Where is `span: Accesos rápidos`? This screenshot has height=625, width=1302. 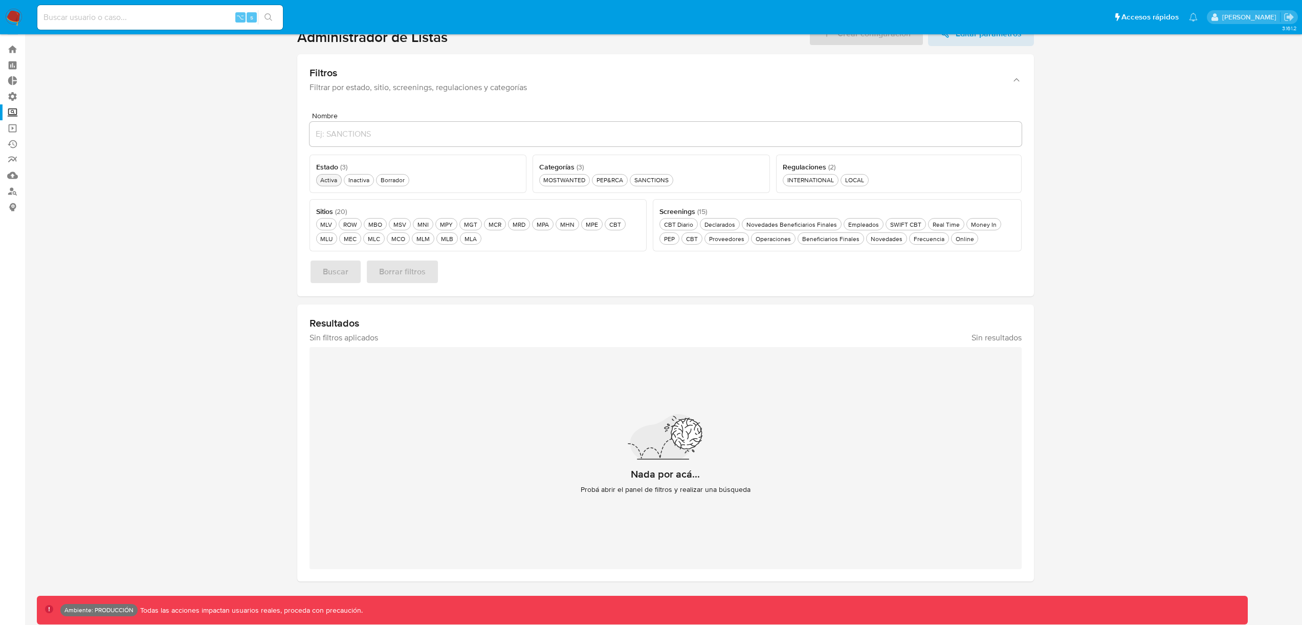
span: Accesos rápidos is located at coordinates (1150, 17).